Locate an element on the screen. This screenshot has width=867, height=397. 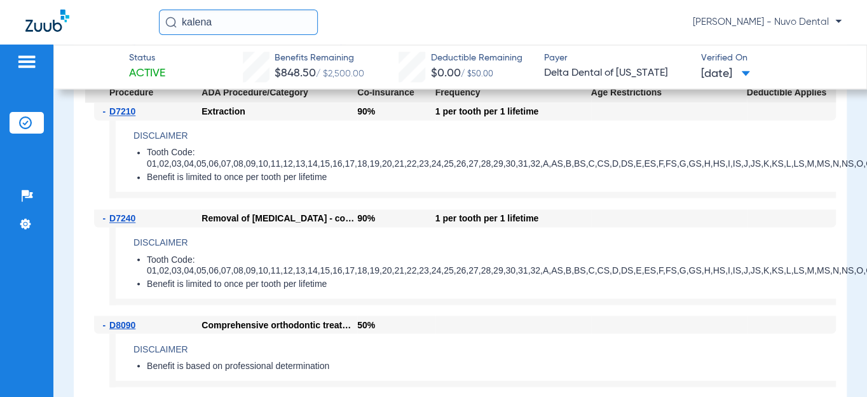
span: / $2,500.00 is located at coordinates (340, 74).